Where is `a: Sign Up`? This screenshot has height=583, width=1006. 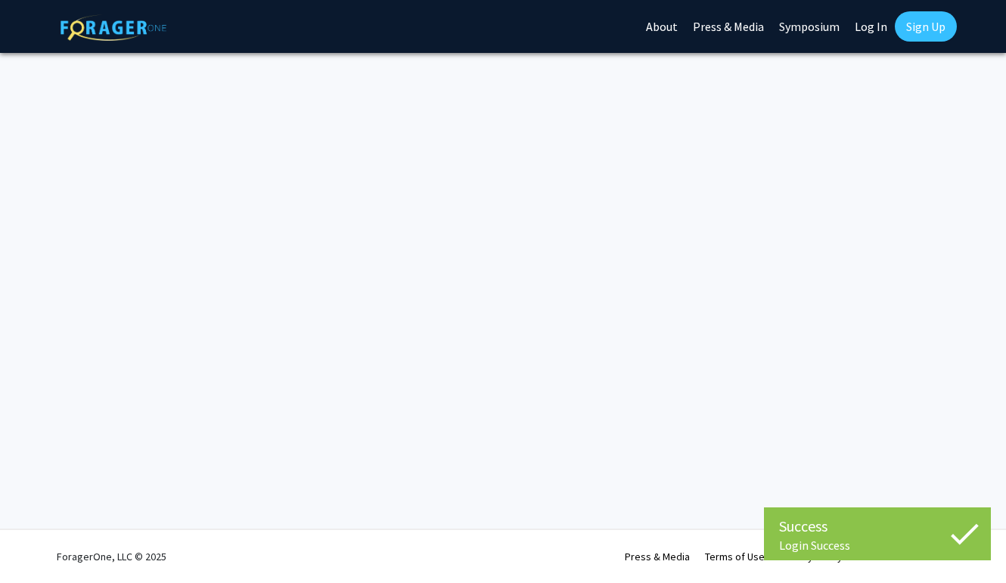
a: Sign Up is located at coordinates (926, 26).